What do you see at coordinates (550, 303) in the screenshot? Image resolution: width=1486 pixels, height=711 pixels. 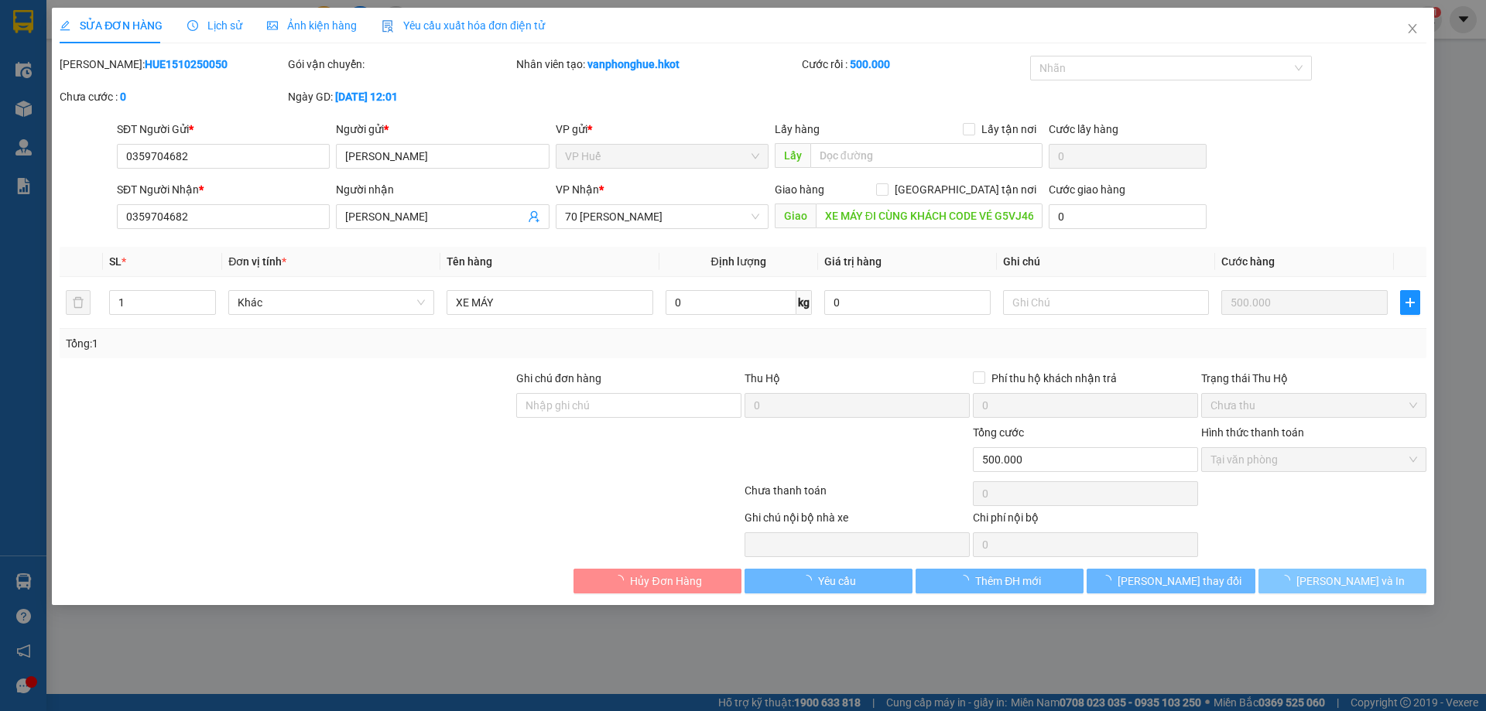 I see `input: VD: Bàn, Ghế` at bounding box center [550, 303].